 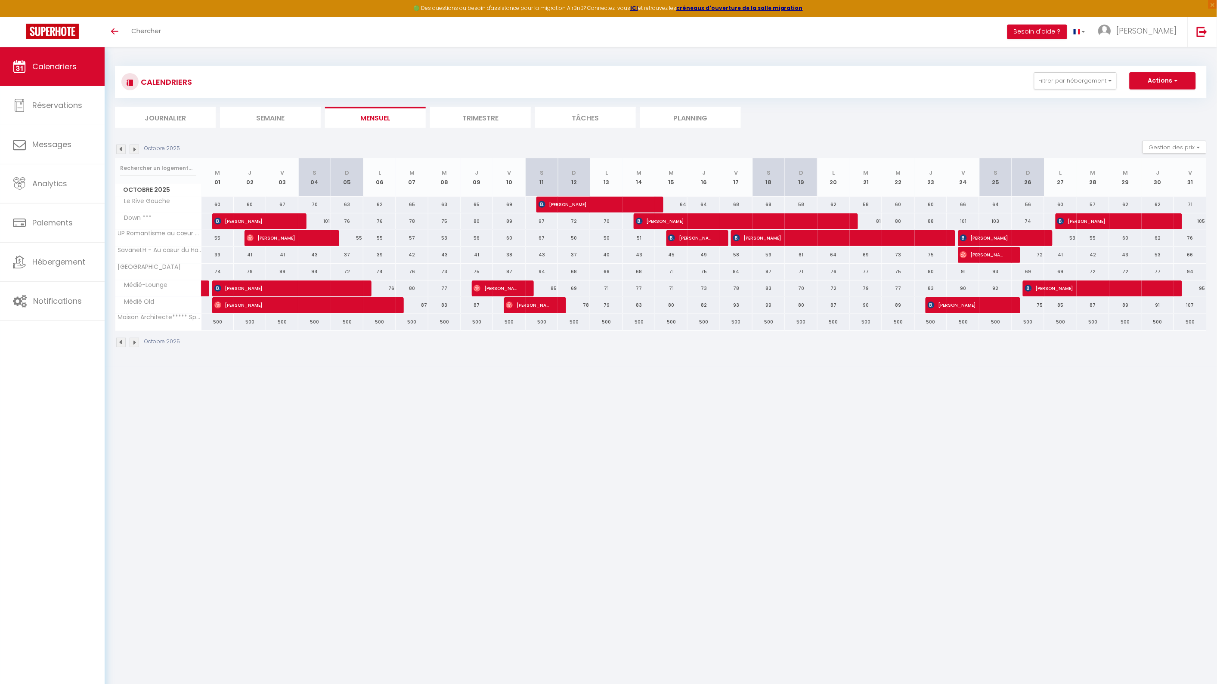 I want to click on th: 09, so click(x=476, y=177).